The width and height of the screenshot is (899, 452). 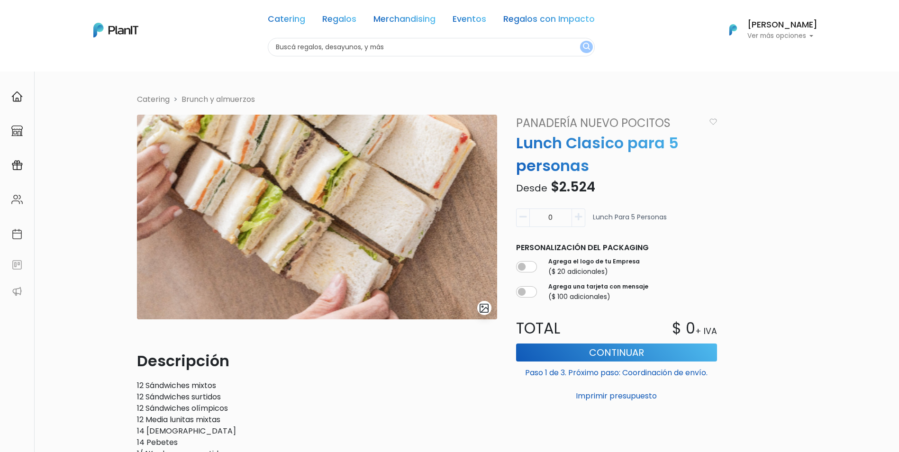 What do you see at coordinates (17, 200) in the screenshot?
I see `img: people-662611757002400ad9ed0e3c099ab2801c6687ba6c219adb57efc949bc21e19d.svg` at bounding box center [17, 200].